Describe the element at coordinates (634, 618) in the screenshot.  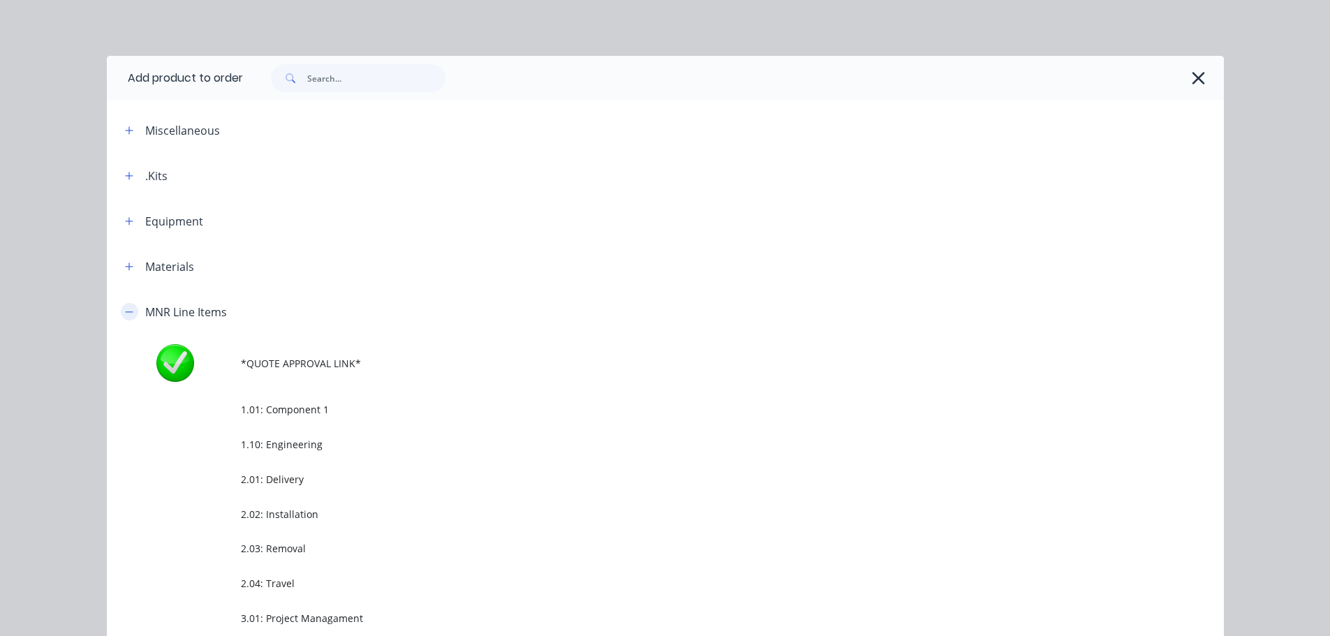
I see `span: 3.01: Project Managament` at that location.